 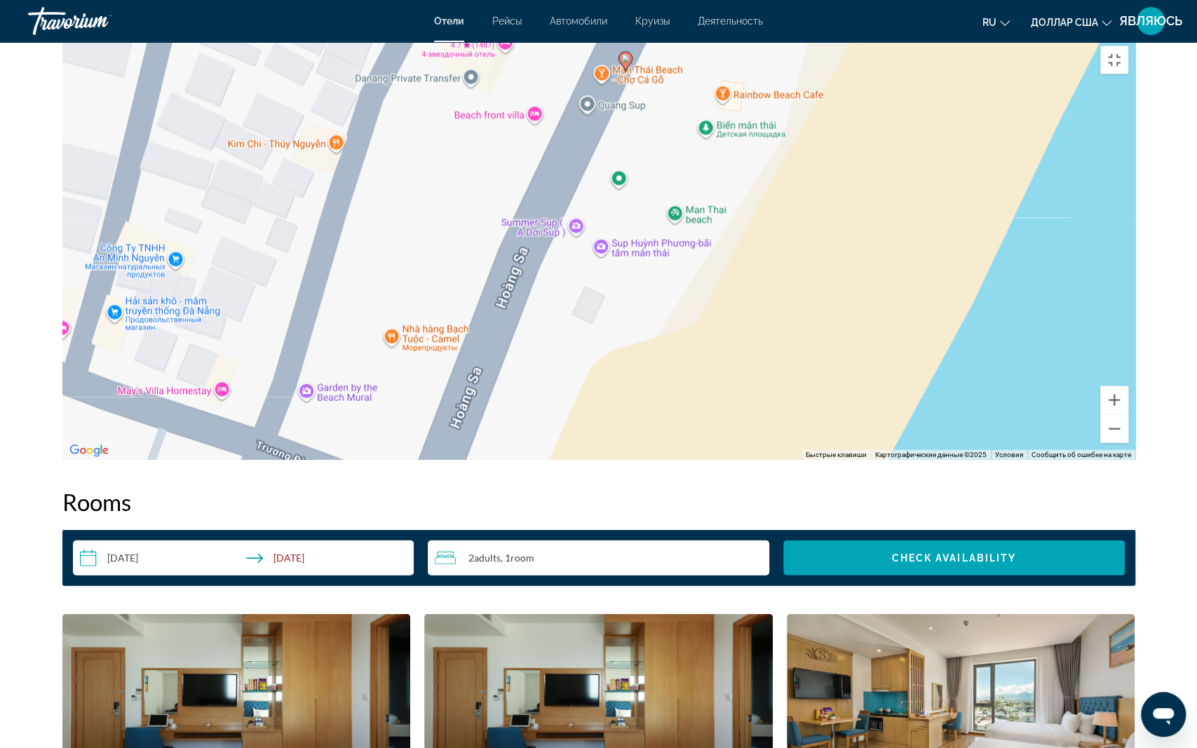 What do you see at coordinates (507, 21) in the screenshot?
I see `a: Рейсы` at bounding box center [507, 21].